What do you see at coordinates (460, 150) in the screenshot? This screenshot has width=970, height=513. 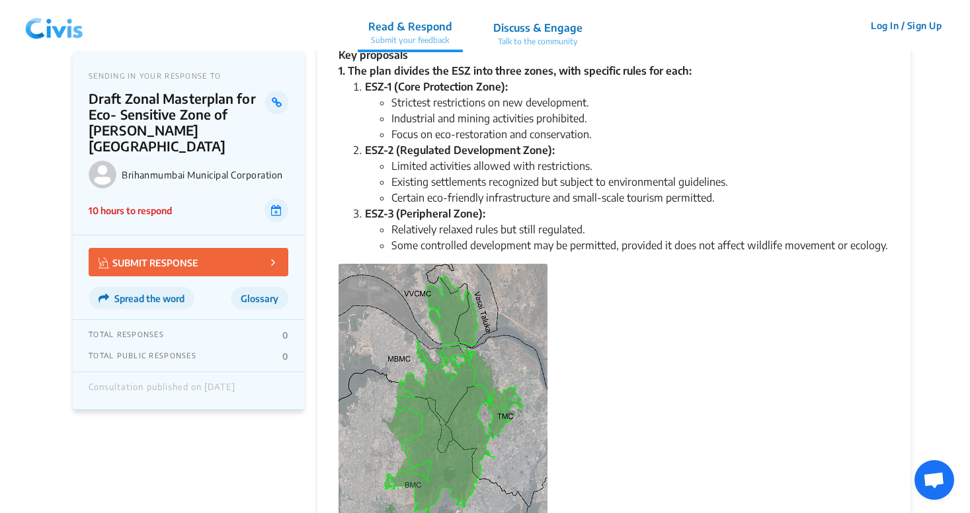 I see `strong: ESZ-2 (Regulated Development Zone):` at bounding box center [460, 150].